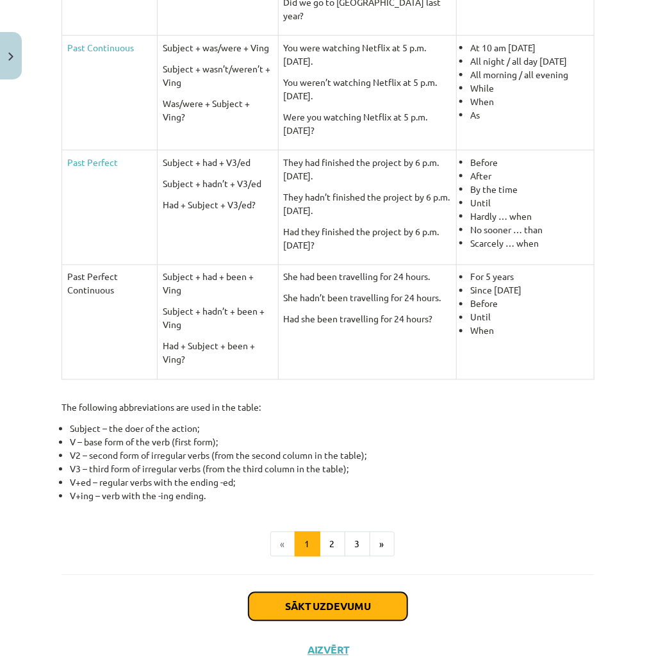  Describe the element at coordinates (217, 162) in the screenshot. I see `p: Subject + had + V3/ed` at that location.